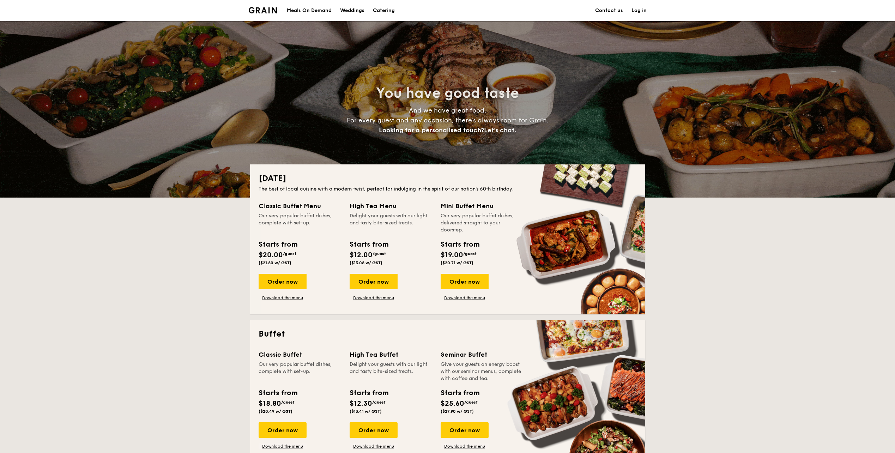 The image size is (895, 453). Describe the element at coordinates (482, 355) in the screenshot. I see `div: Seminar Buffet` at that location.